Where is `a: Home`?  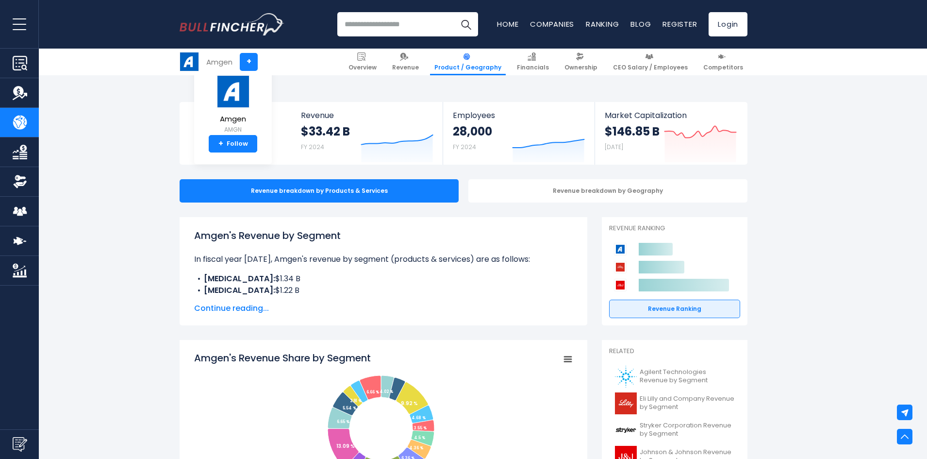
a: Home is located at coordinates (508, 24).